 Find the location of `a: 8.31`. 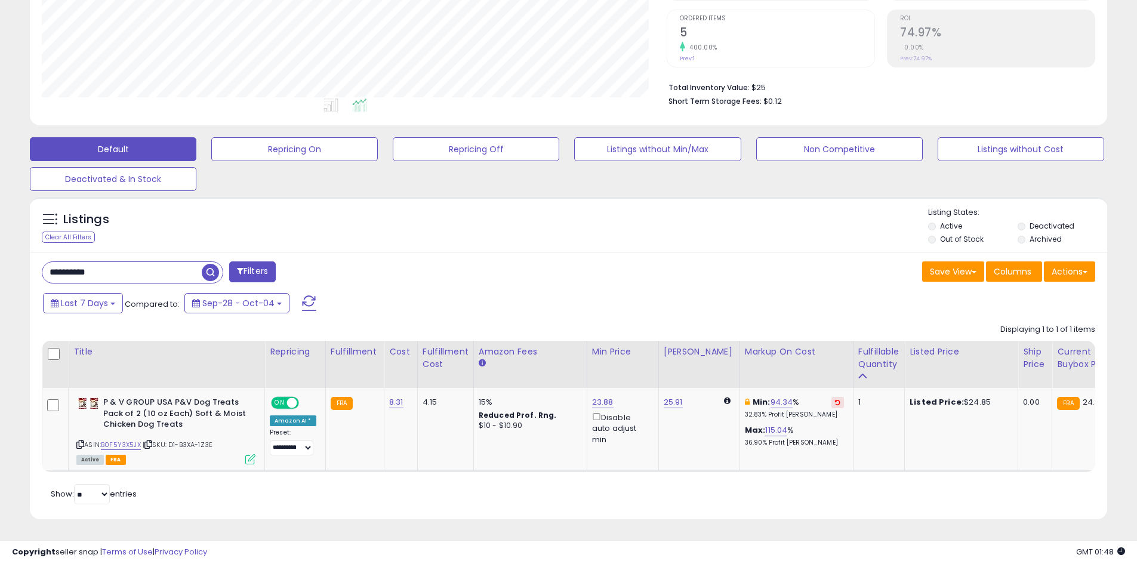

a: 8.31 is located at coordinates (396, 402).